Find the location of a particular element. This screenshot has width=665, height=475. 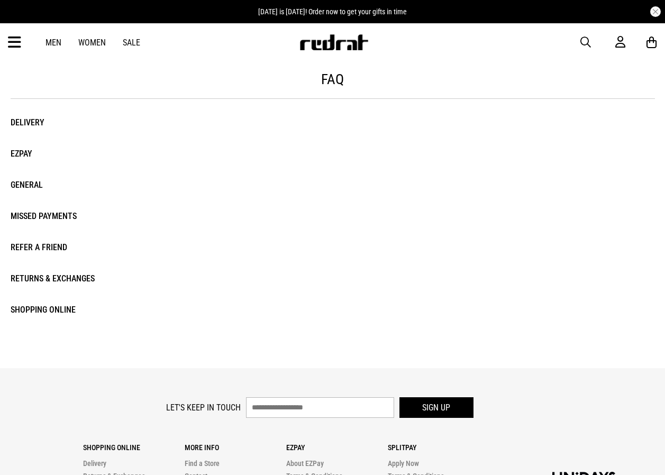

li: General is located at coordinates (67, 185).